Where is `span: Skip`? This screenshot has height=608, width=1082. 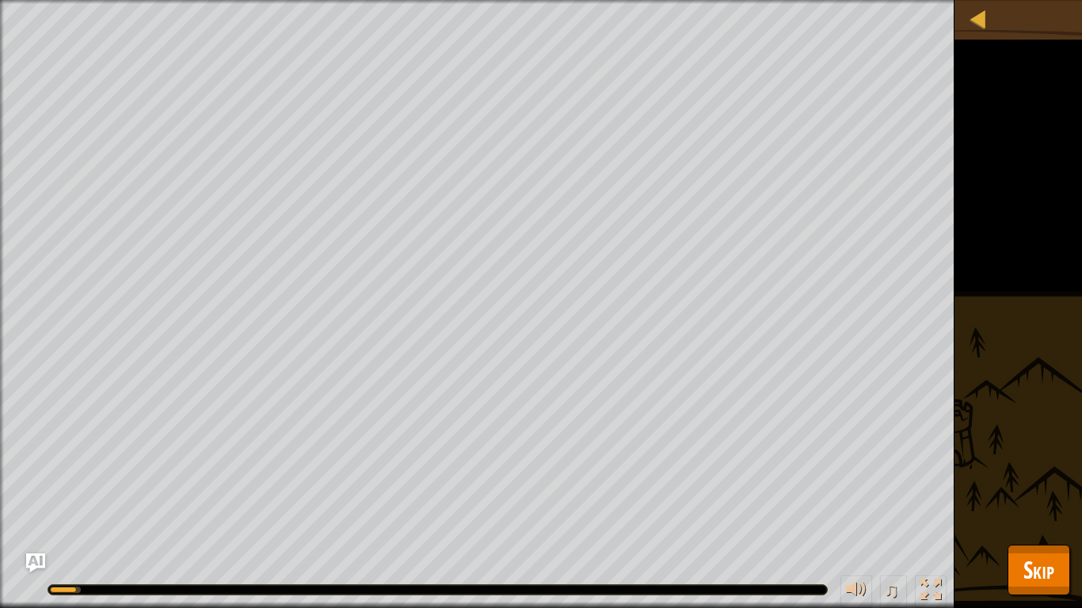
span: Skip is located at coordinates (1038, 569).